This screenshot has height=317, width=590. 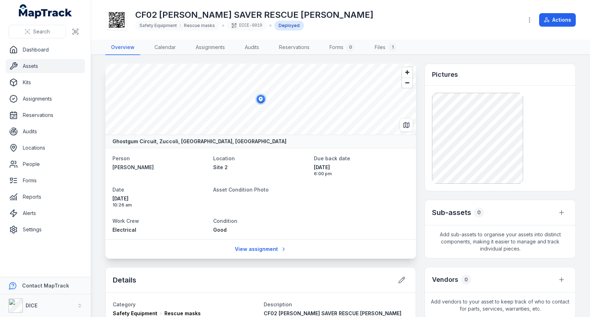 I want to click on span: Site 2, so click(x=220, y=167).